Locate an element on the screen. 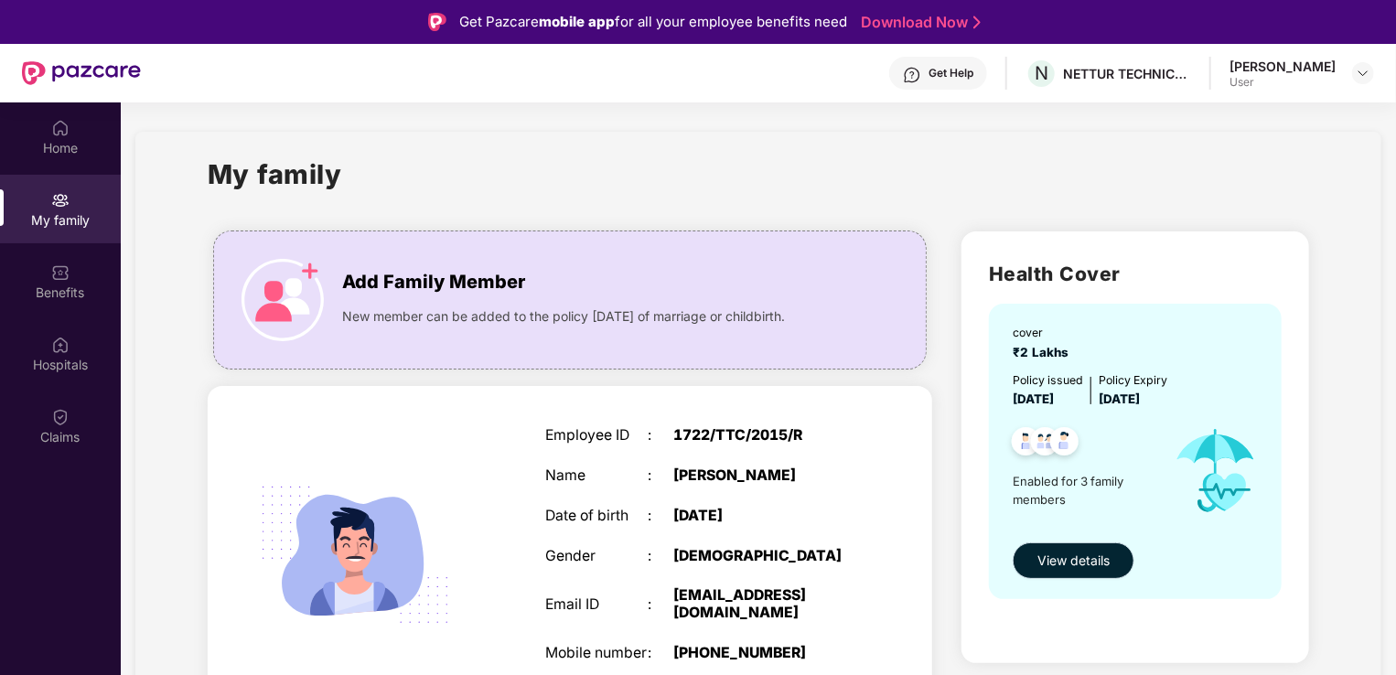 This screenshot has height=675, width=1396. img: svg+xml;base64,PHN2ZyBpZD0iQ2xhaW0iIHhtbG5zPSJodHRwOi8vd3d3LnczLm9yZy8yMDAwL3N2ZyIgd2lkdGg9IjIwIi... is located at coordinates (60, 417).